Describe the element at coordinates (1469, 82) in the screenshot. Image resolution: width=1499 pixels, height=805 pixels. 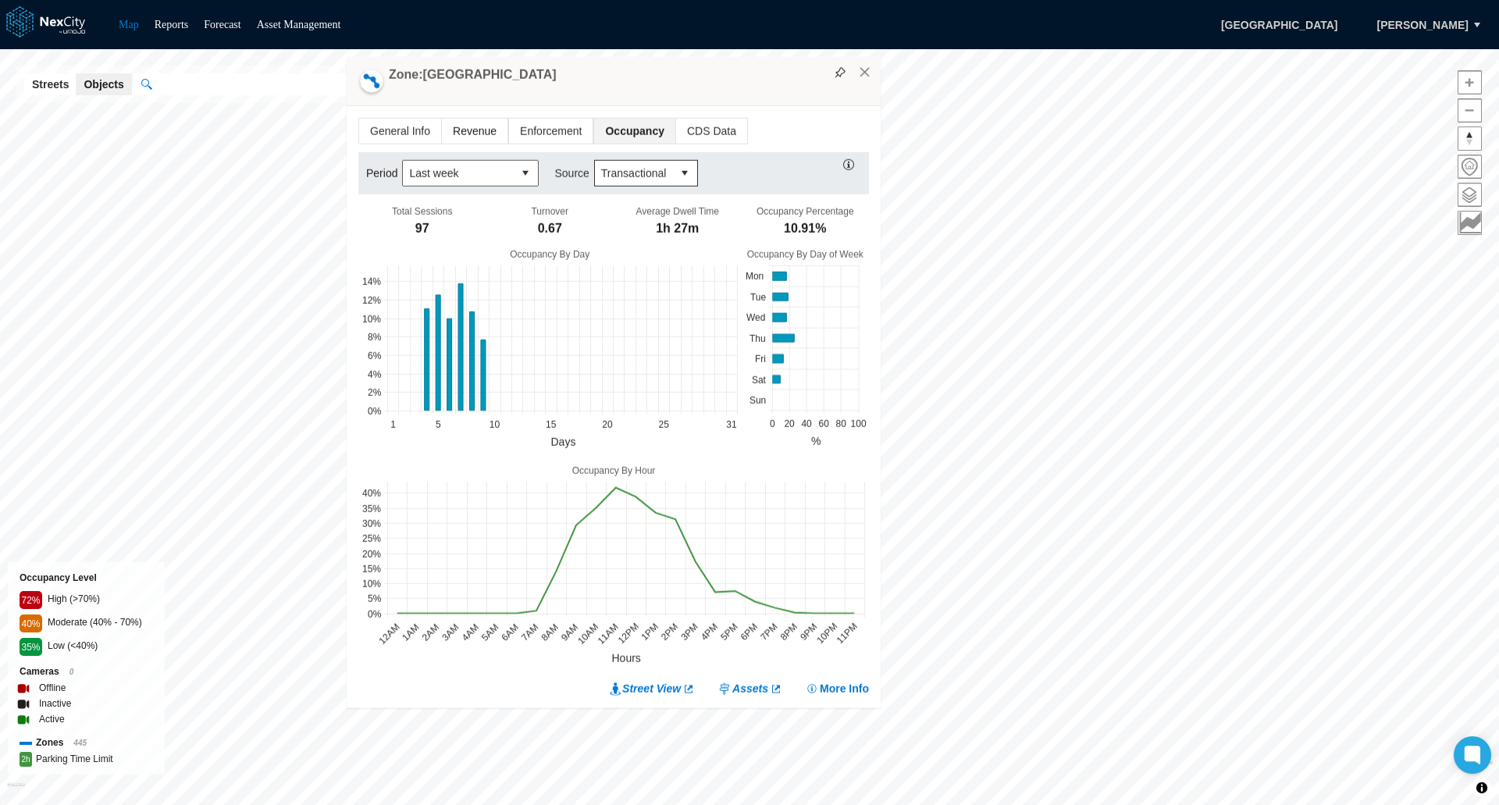
I see `button: Zoom in` at that location.